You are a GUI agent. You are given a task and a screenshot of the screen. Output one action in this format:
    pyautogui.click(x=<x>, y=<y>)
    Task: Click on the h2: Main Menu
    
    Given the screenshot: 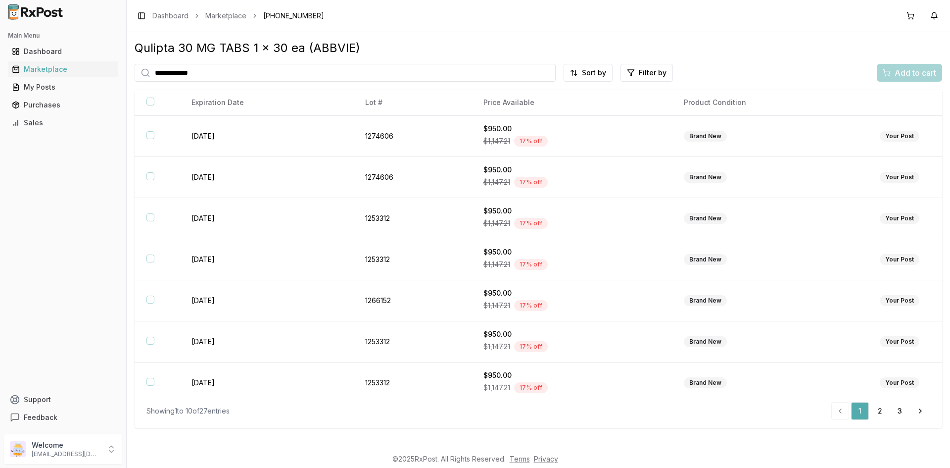 What is the action you would take?
    pyautogui.click(x=63, y=36)
    